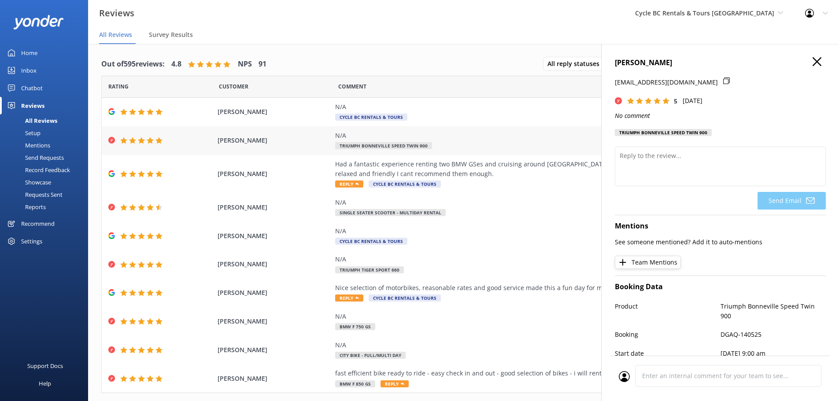 The image size is (839, 401). I want to click on h4: Out of 595 reviews:, so click(133, 64).